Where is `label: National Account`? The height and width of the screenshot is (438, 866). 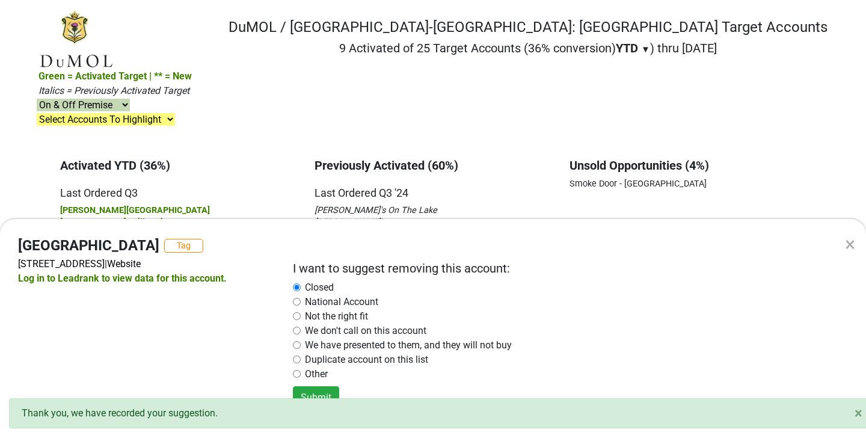 label: National Account is located at coordinates (342, 302).